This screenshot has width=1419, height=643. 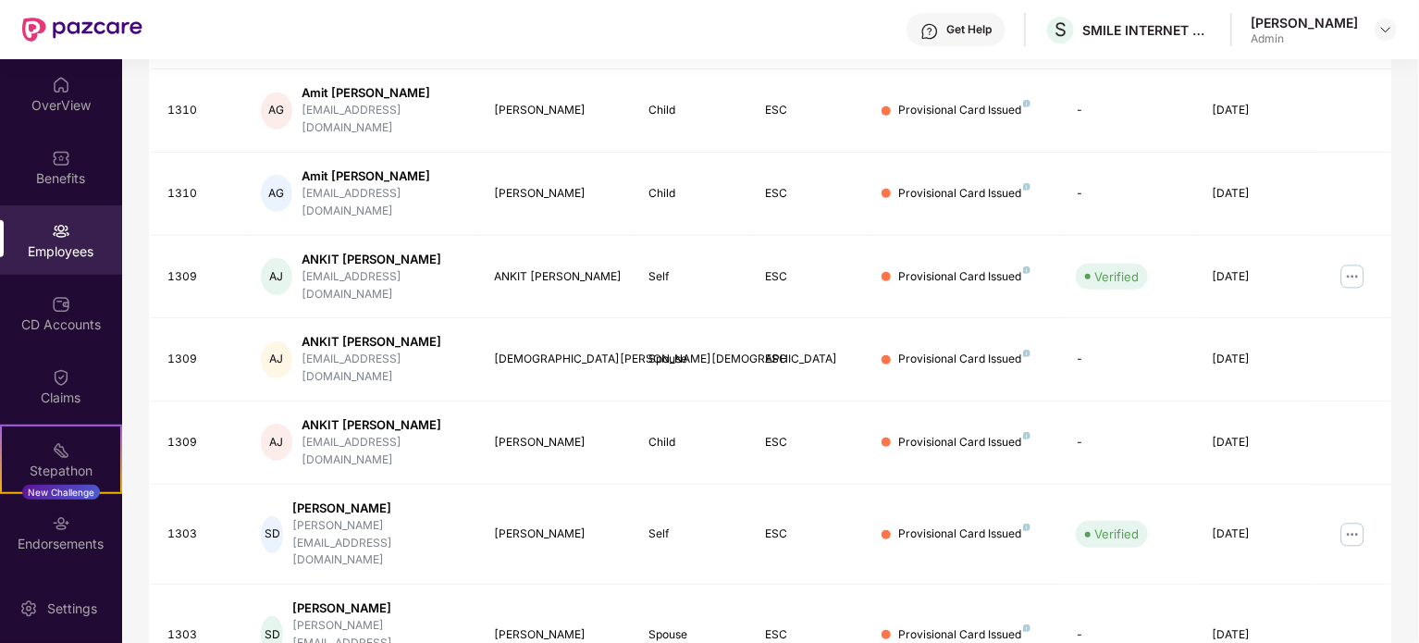 I want to click on div: Settings, so click(x=72, y=609).